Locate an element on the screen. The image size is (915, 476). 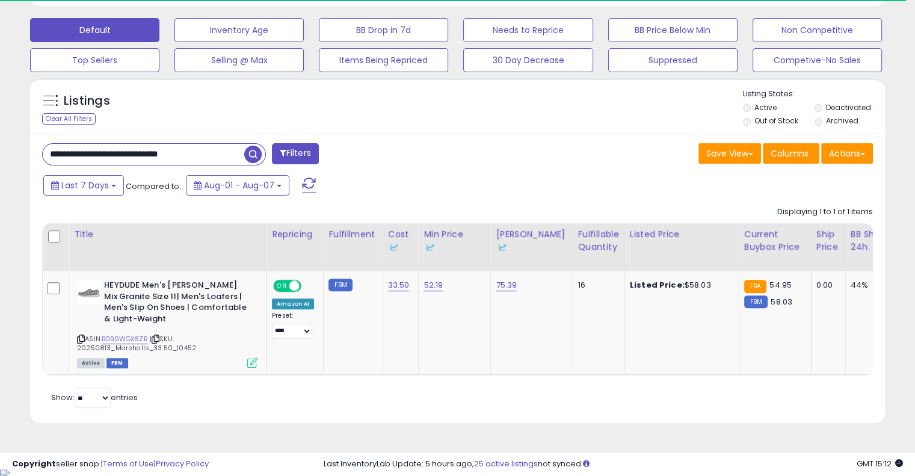
div: 16 is located at coordinates (597, 285).